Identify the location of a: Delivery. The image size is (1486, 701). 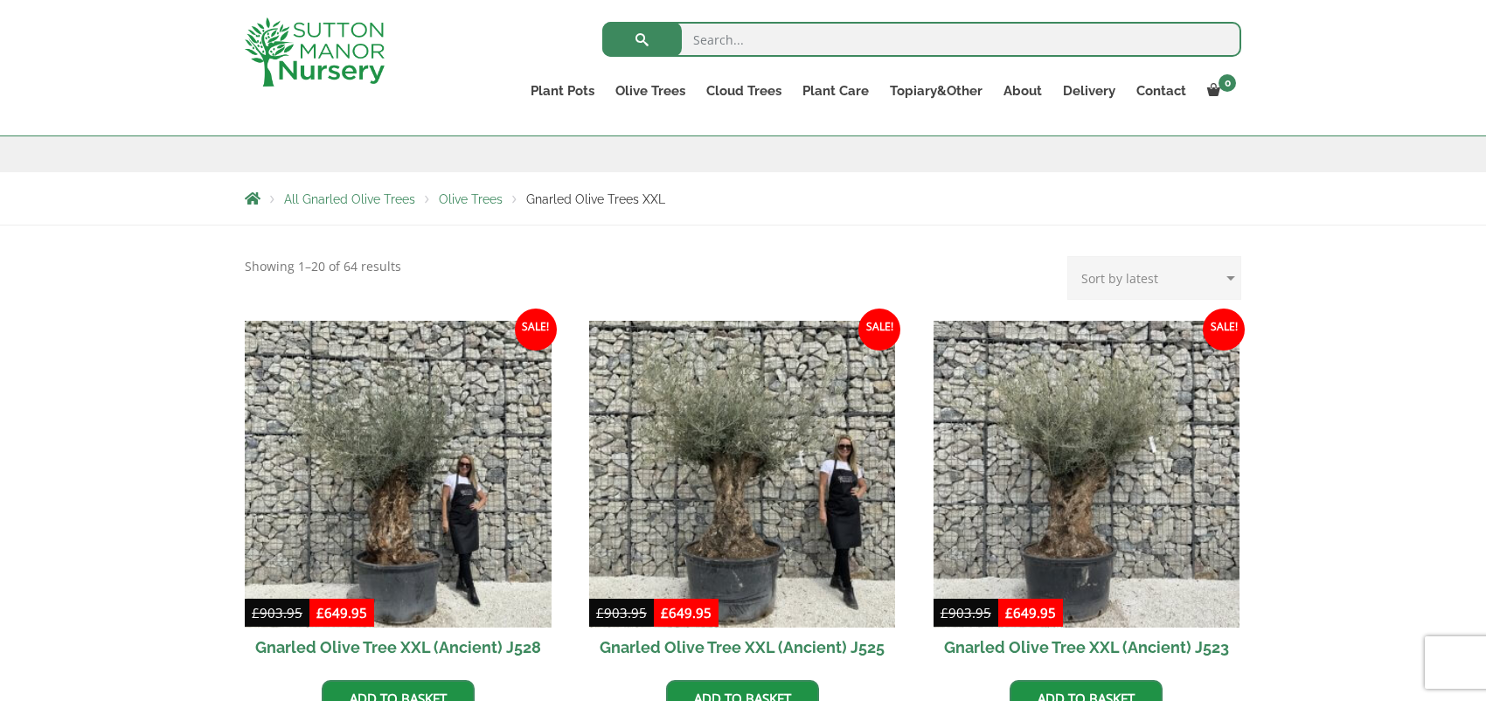
(1089, 91).